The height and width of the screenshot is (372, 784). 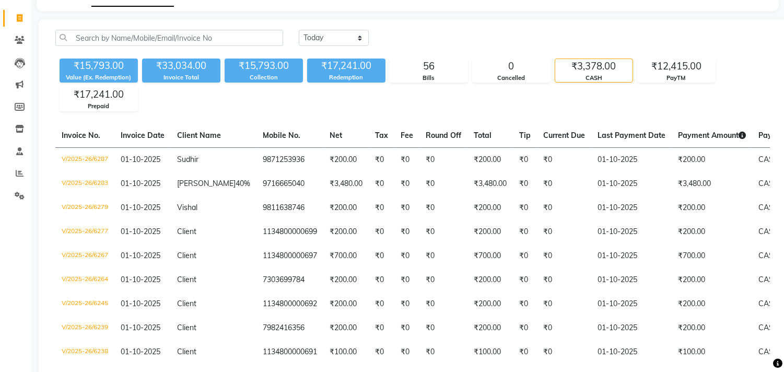 I want to click on td: 7982416356, so click(x=290, y=328).